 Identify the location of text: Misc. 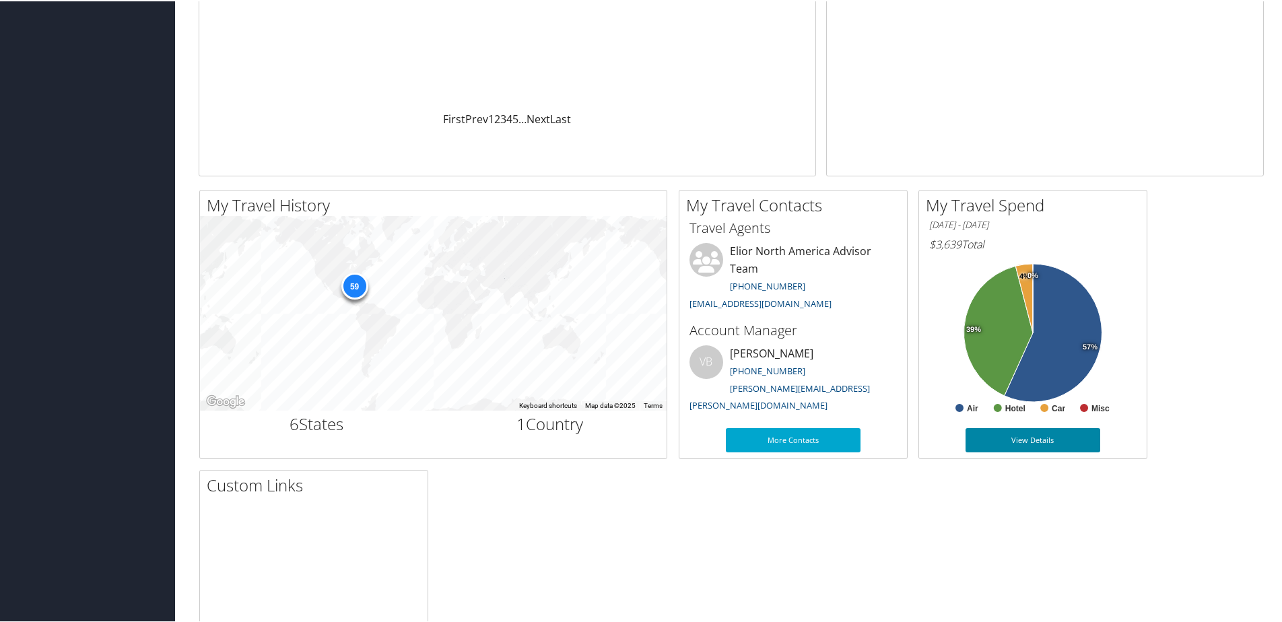
(1100, 407).